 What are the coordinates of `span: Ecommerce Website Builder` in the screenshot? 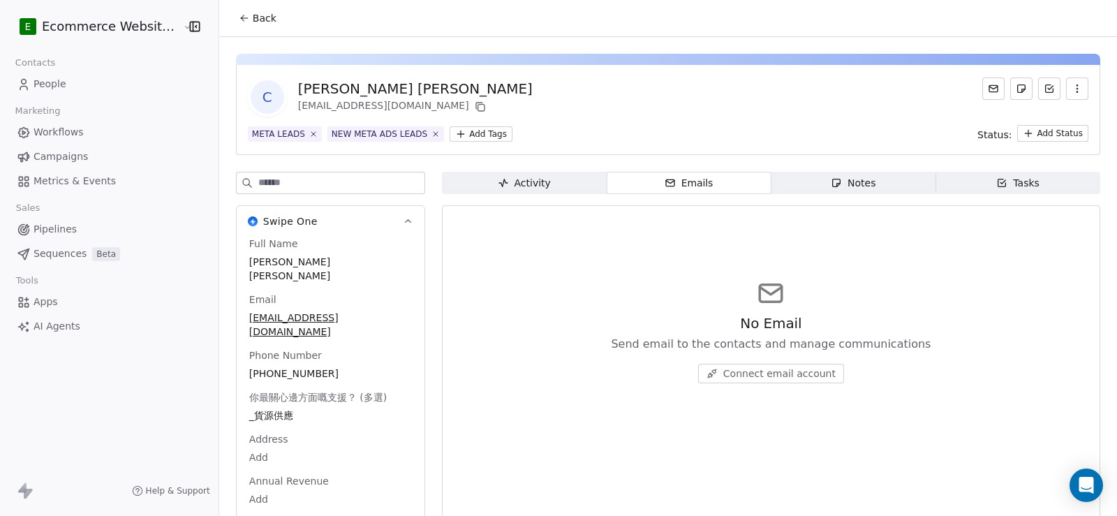 It's located at (110, 27).